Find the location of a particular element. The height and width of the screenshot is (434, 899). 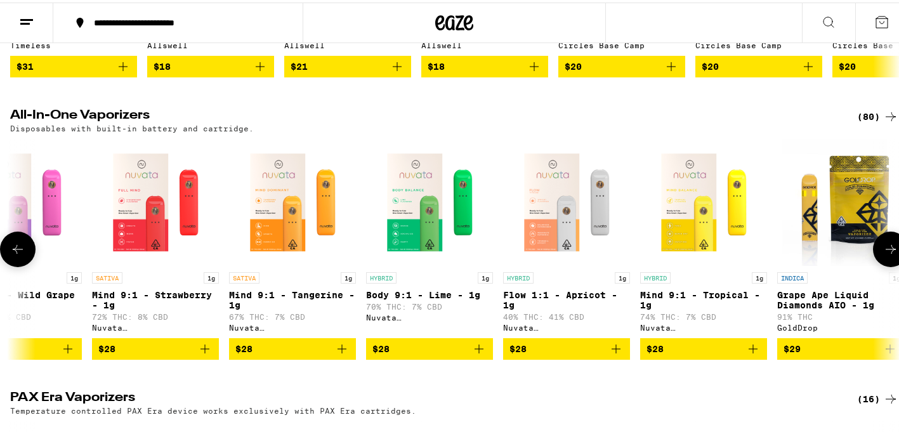

p: Mind 9:1 - Tropical - 1g is located at coordinates (704, 298).